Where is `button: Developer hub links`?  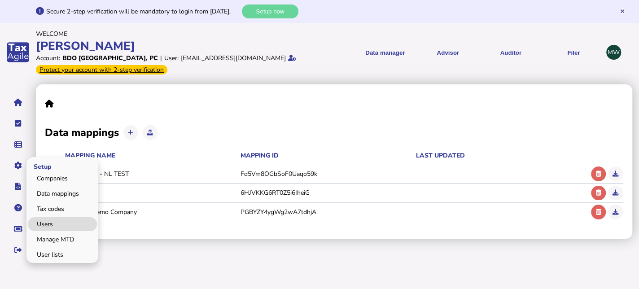 button: Developer hub links is located at coordinates (18, 187).